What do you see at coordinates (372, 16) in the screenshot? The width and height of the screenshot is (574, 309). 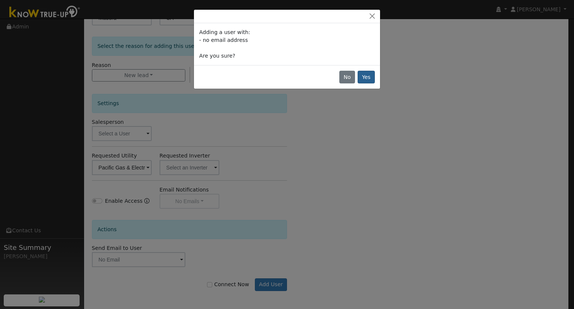 I see `button: Close` at bounding box center [372, 16].